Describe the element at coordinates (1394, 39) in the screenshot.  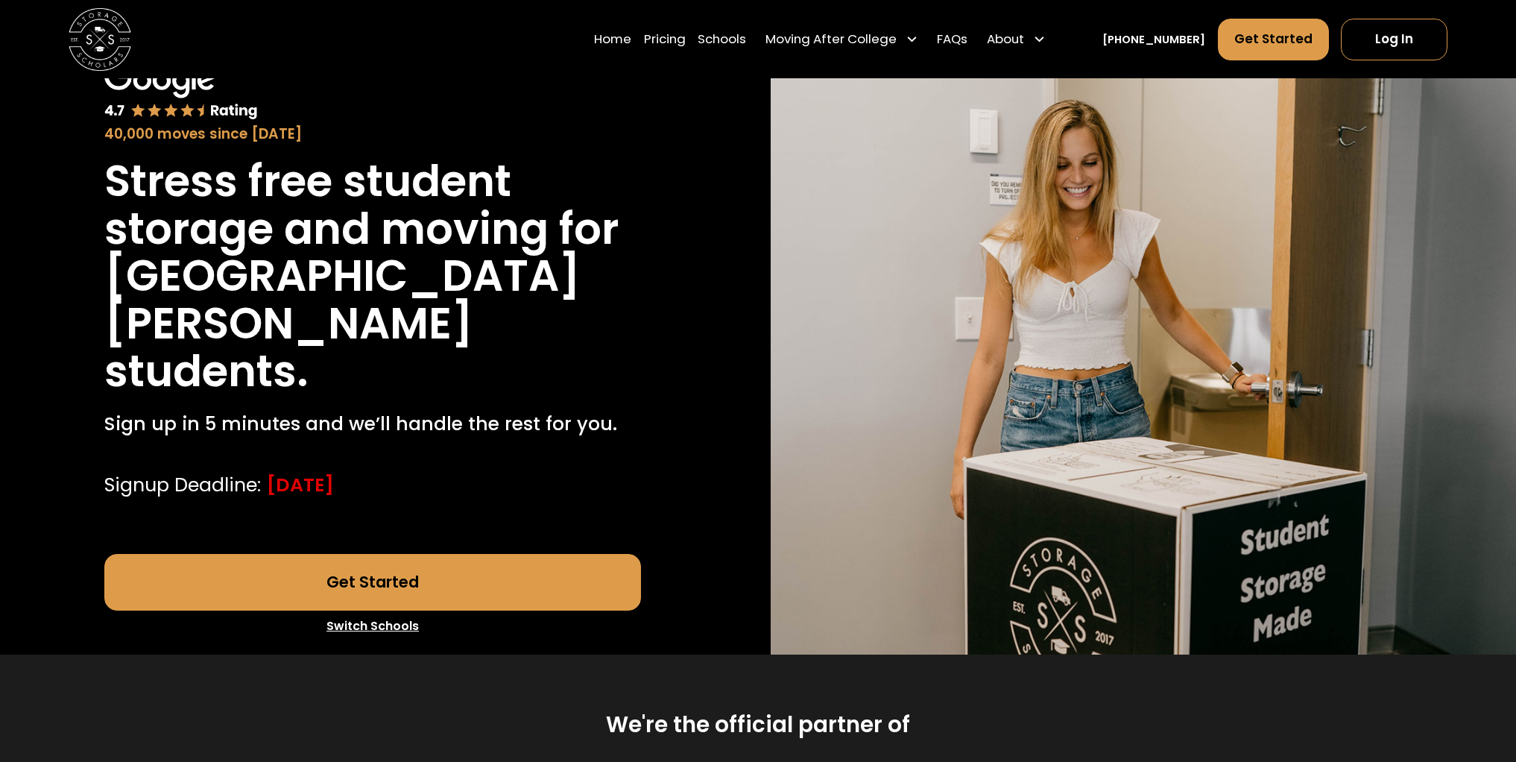
I see `a: Log In` at that location.